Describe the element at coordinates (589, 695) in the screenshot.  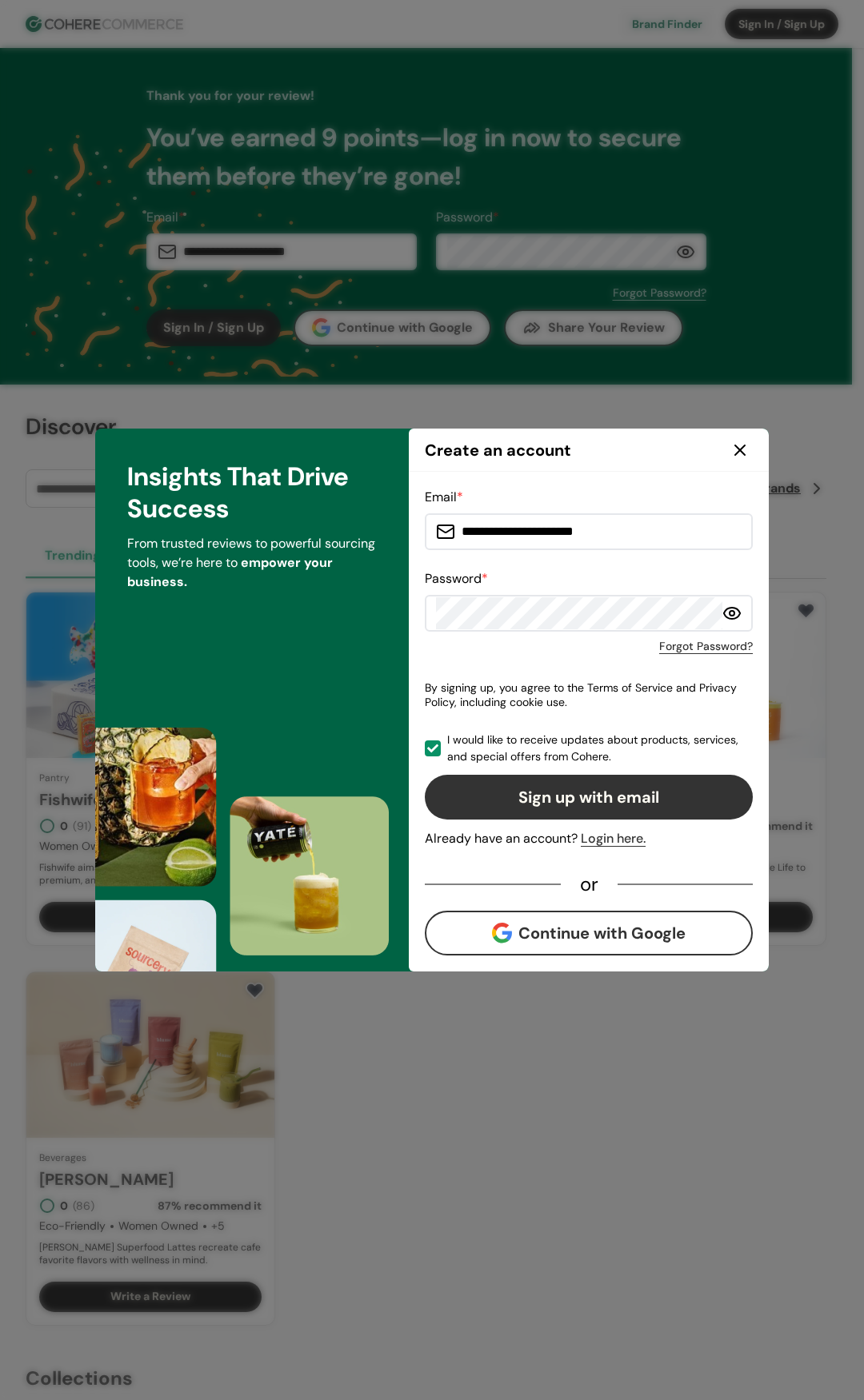
I see `p: By signing up, you agree to the Terms of Service and Privacy Policy, including cookie use.` at that location.